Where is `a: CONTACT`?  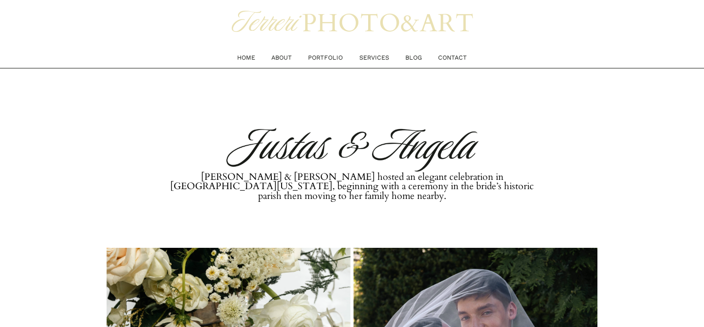 a: CONTACT is located at coordinates (452, 58).